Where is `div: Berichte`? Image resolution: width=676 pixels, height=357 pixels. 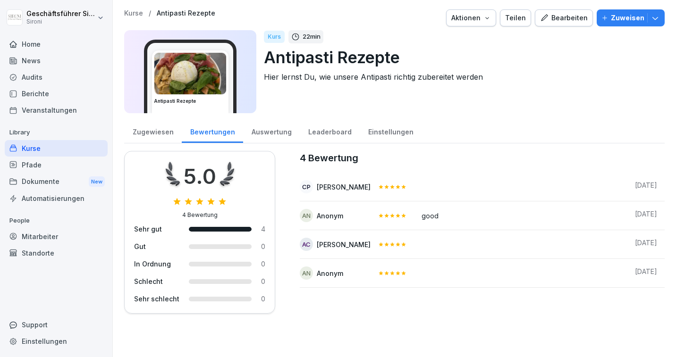
div: Berichte is located at coordinates (56, 93).